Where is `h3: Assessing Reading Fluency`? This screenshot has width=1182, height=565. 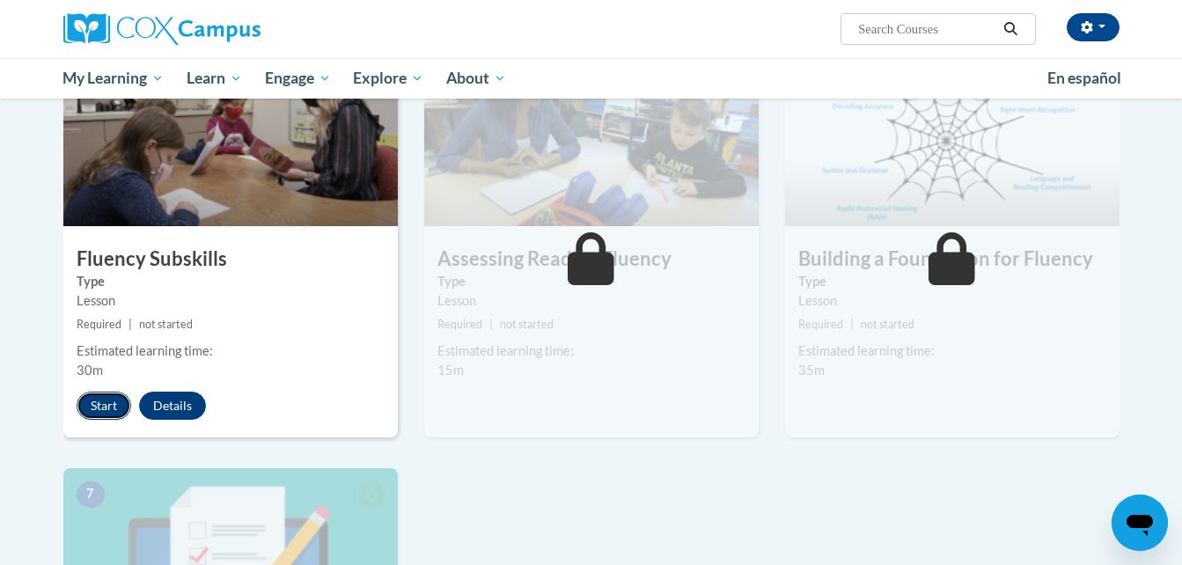 h3: Assessing Reading Fluency is located at coordinates (592, 259).